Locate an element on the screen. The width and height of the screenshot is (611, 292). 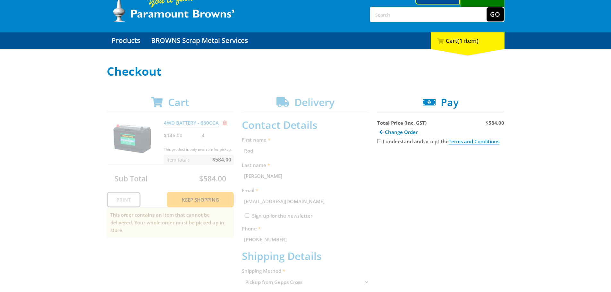
strong: Total Price (inc. GST) is located at coordinates (402, 123).